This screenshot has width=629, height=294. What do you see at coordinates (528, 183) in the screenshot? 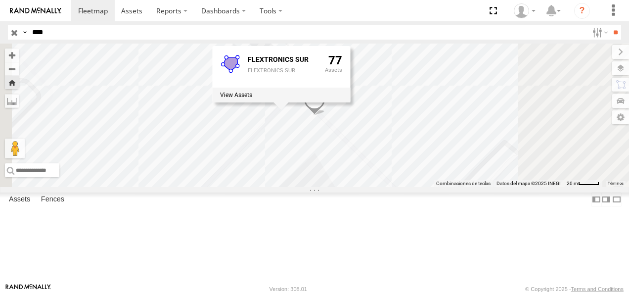
I see `span: Datos del mapa ©2025 INEGI` at bounding box center [528, 183].